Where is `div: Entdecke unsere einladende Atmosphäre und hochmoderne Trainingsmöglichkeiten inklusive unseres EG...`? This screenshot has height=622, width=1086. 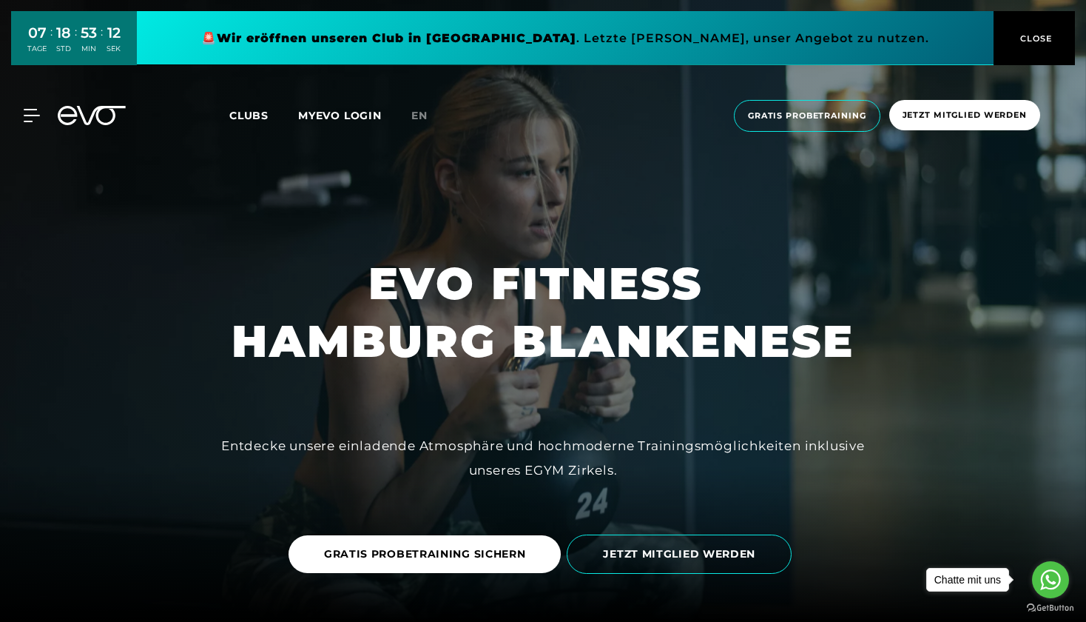
div: Entdecke unsere einladende Atmosphäre und hochmoderne Trainingsmöglichkeiten inklusive unseres EG... is located at coordinates (543, 457).